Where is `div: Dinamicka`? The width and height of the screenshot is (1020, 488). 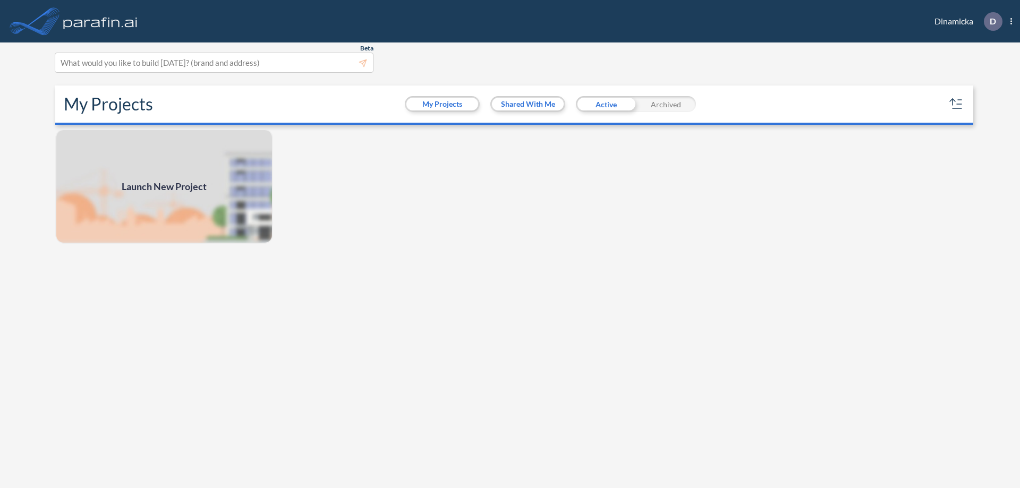
div: Dinamicka is located at coordinates (966, 21).